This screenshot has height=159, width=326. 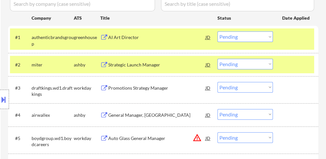 What do you see at coordinates (53, 40) in the screenshot?
I see `div: authenticbrandsgroup` at bounding box center [53, 40].